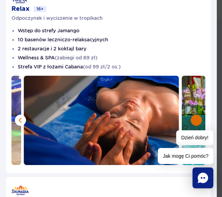 Image resolution: width=222 pixels, height=197 pixels. Describe the element at coordinates (20, 190) in the screenshot. I see `img: Saunaria - Suntago` at that location.